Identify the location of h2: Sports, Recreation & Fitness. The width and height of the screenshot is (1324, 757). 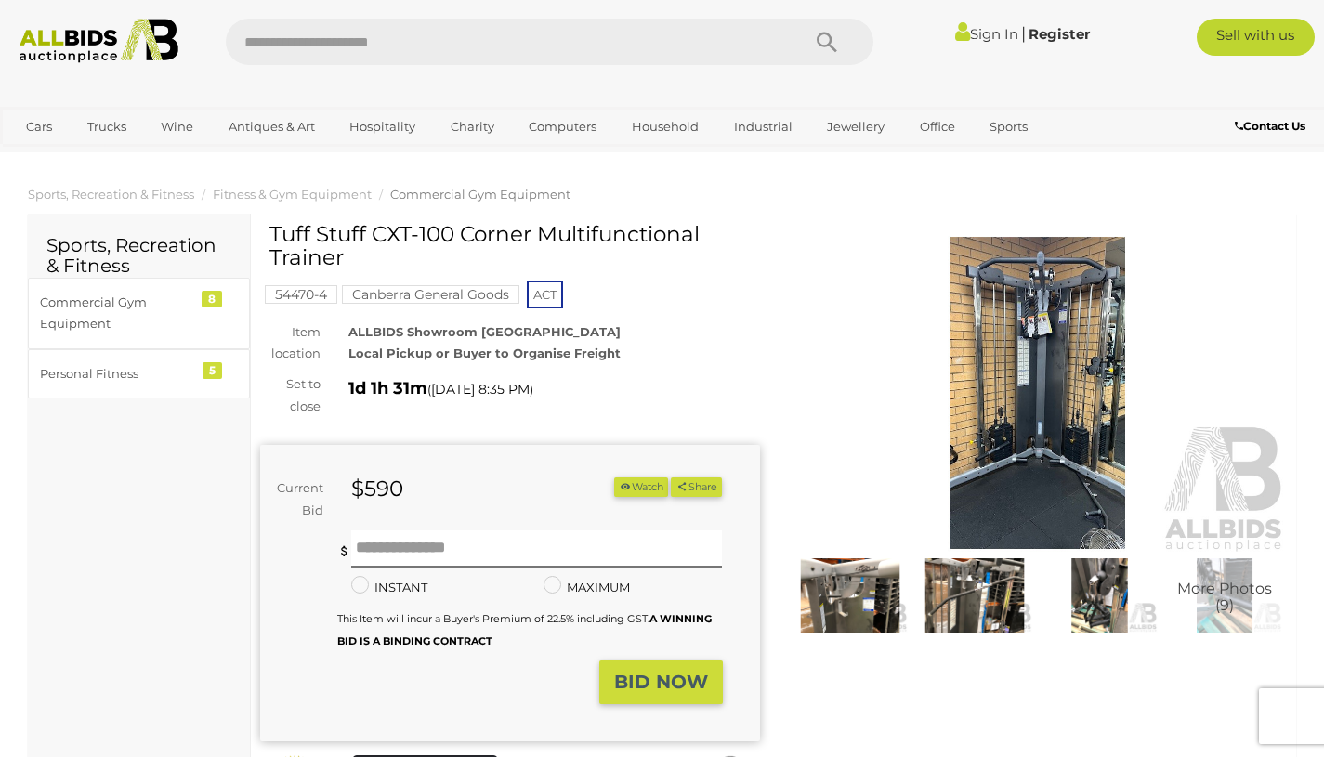
(138, 255).